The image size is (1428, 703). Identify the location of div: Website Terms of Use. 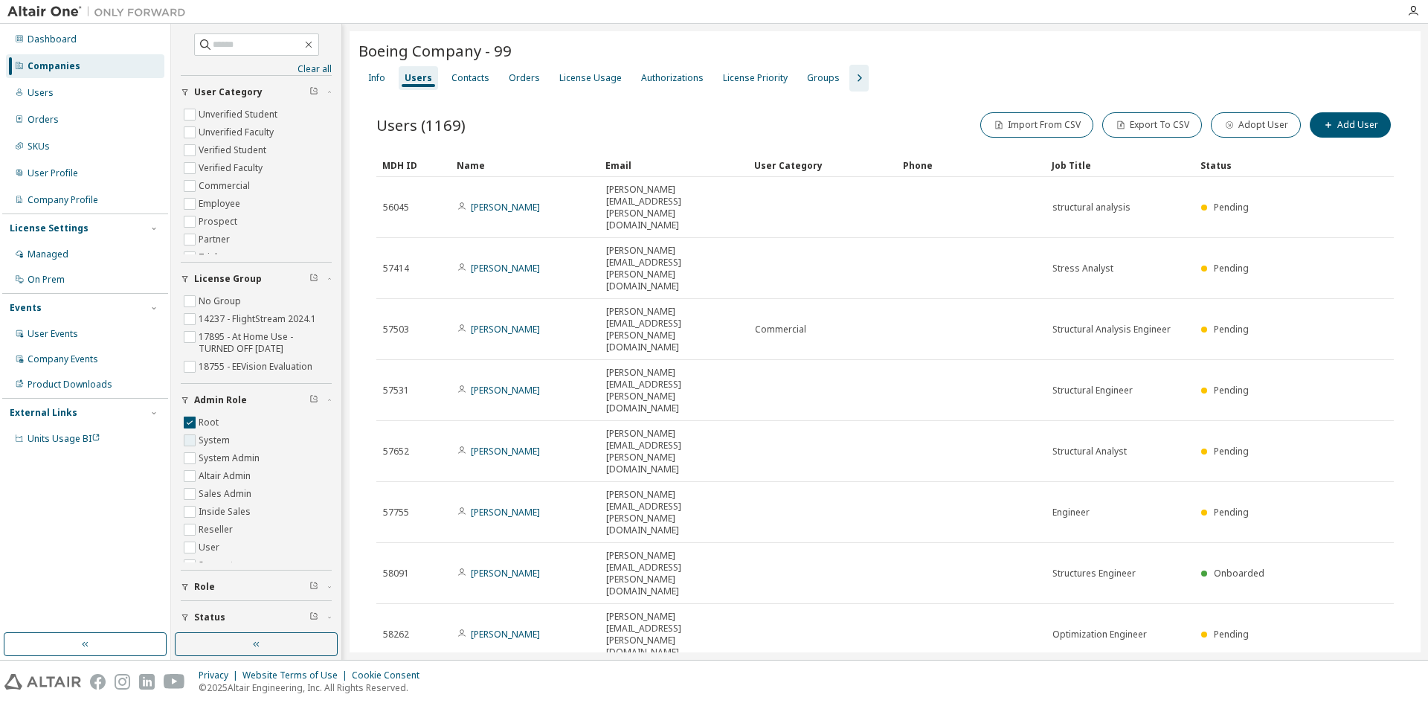
(297, 675).